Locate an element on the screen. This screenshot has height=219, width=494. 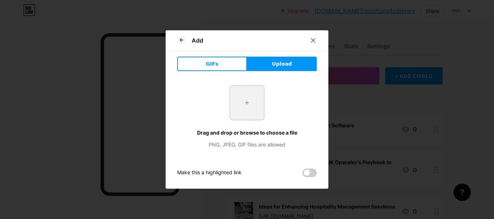
div: Drag and drop or browse to choose a file is located at coordinates (247, 133).